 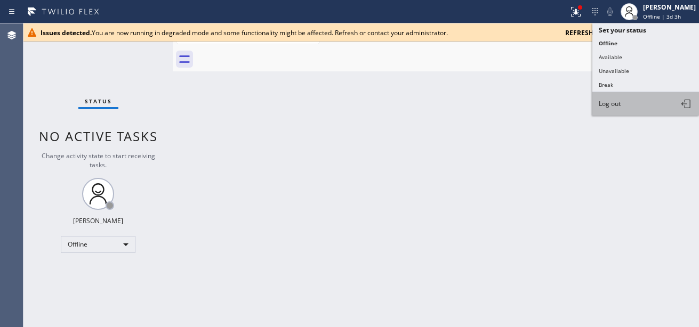 What do you see at coordinates (98, 245) in the screenshot?
I see `div: Offline` at bounding box center [98, 245].